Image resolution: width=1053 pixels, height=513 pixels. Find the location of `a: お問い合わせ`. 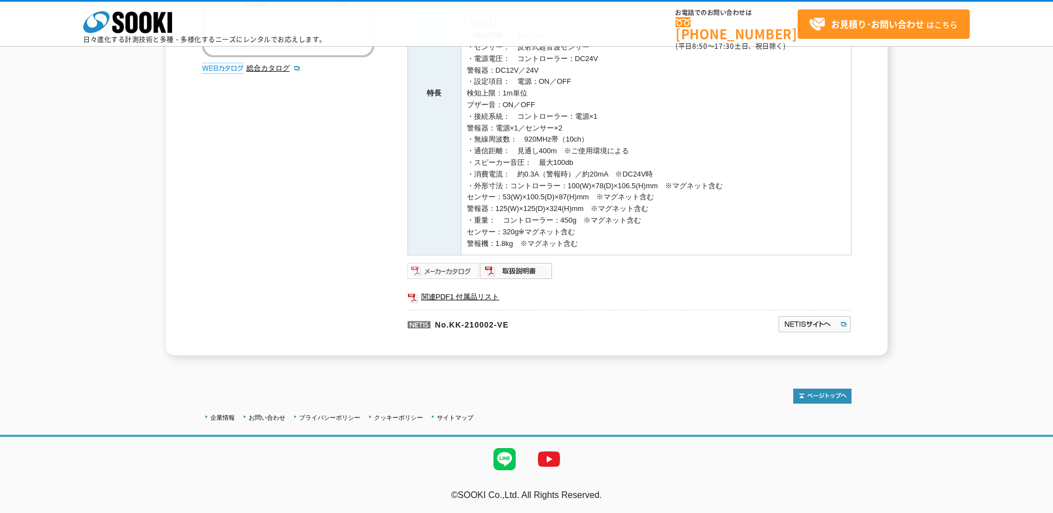

a: お問い合わせ is located at coordinates (267, 417).